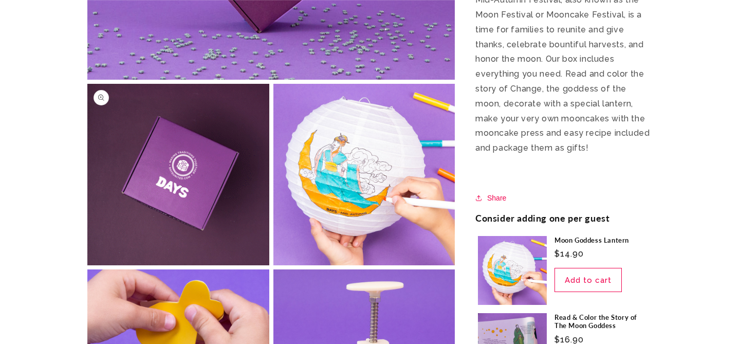 This screenshot has width=740, height=344. What do you see at coordinates (603, 322) in the screenshot?
I see `a: Read & Color the Story of The Moon Goddess` at bounding box center [603, 322].